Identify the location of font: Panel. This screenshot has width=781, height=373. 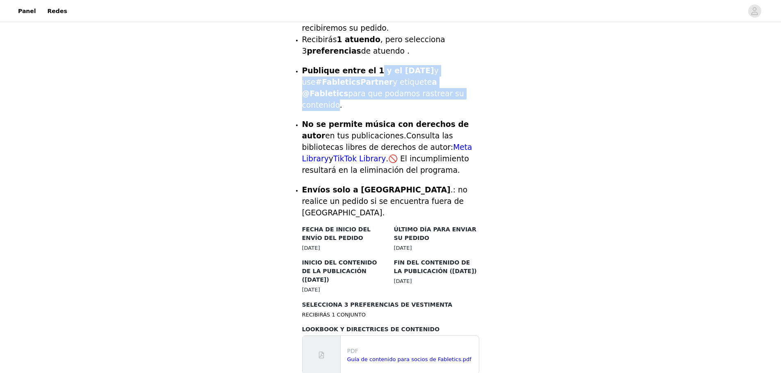
(27, 11).